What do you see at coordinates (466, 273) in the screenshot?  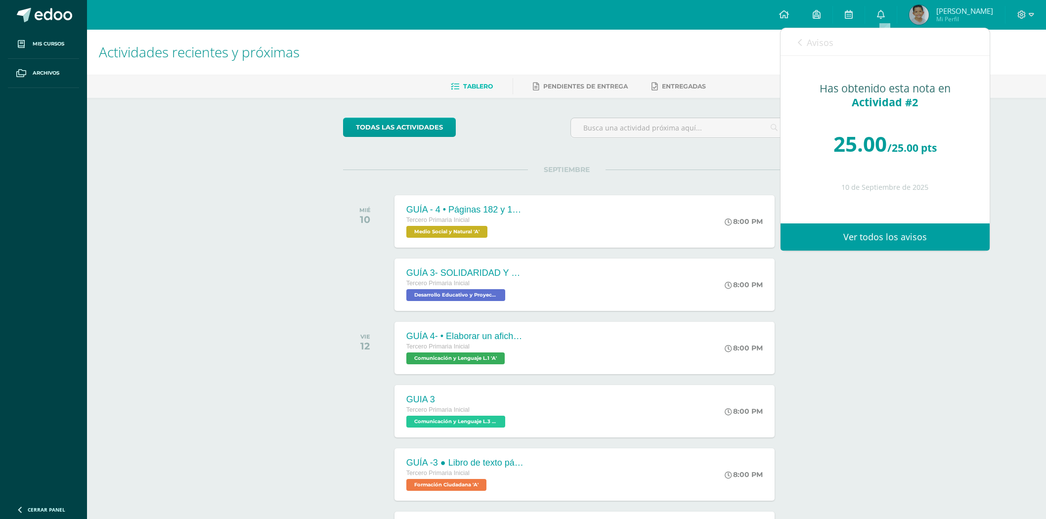 I see `div: GUÍA 3- SOLIDARIDAD Y GENEROSIDAD` at bounding box center [466, 273].